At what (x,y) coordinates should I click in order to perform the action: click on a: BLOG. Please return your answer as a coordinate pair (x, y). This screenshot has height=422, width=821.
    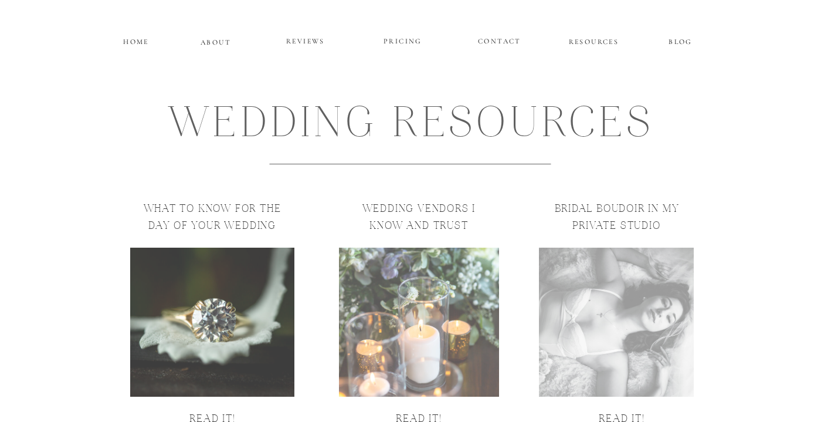
    Looking at the image, I should click on (680, 40).